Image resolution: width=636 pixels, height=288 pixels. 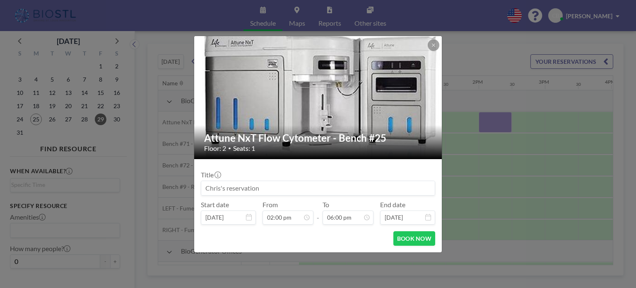 What do you see at coordinates (215, 148) in the screenshot?
I see `span: Floor: 2` at bounding box center [215, 148].